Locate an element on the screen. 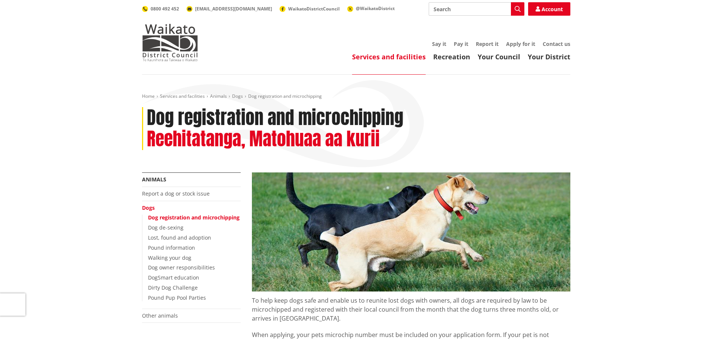 The width and height of the screenshot is (712, 340). a: 0800 492 452 is located at coordinates (160, 9).